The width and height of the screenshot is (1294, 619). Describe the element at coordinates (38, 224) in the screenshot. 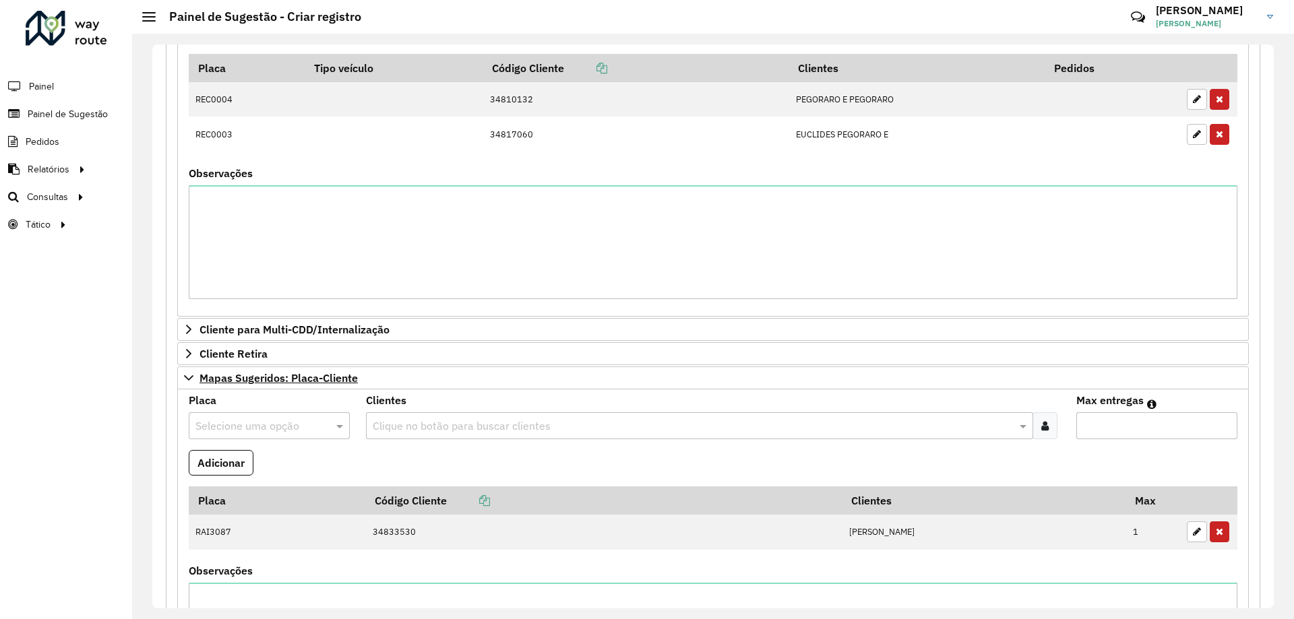

I see `span: Tático` at that location.